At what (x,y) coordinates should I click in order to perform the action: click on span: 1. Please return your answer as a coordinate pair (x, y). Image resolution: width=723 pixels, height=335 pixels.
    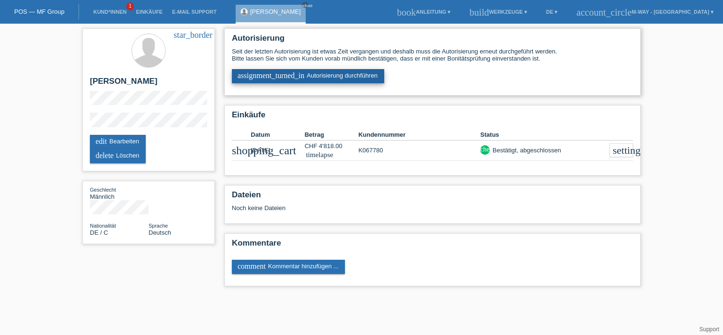
    Looking at the image, I should click on (130, 6).